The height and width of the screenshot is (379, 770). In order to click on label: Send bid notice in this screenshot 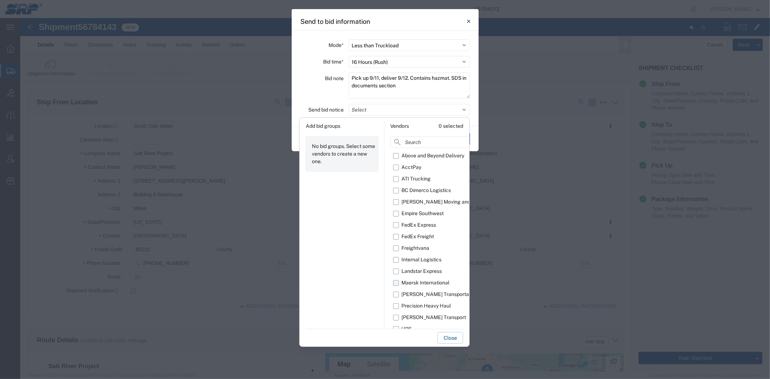, I will do `click(326, 110)`.